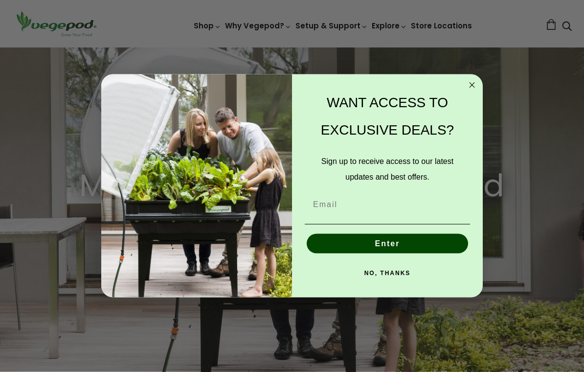 The height and width of the screenshot is (372, 584). I want to click on img: e9d03583-1bb1-490f-ad29-36751b3212ff.jpeg, so click(197, 186).